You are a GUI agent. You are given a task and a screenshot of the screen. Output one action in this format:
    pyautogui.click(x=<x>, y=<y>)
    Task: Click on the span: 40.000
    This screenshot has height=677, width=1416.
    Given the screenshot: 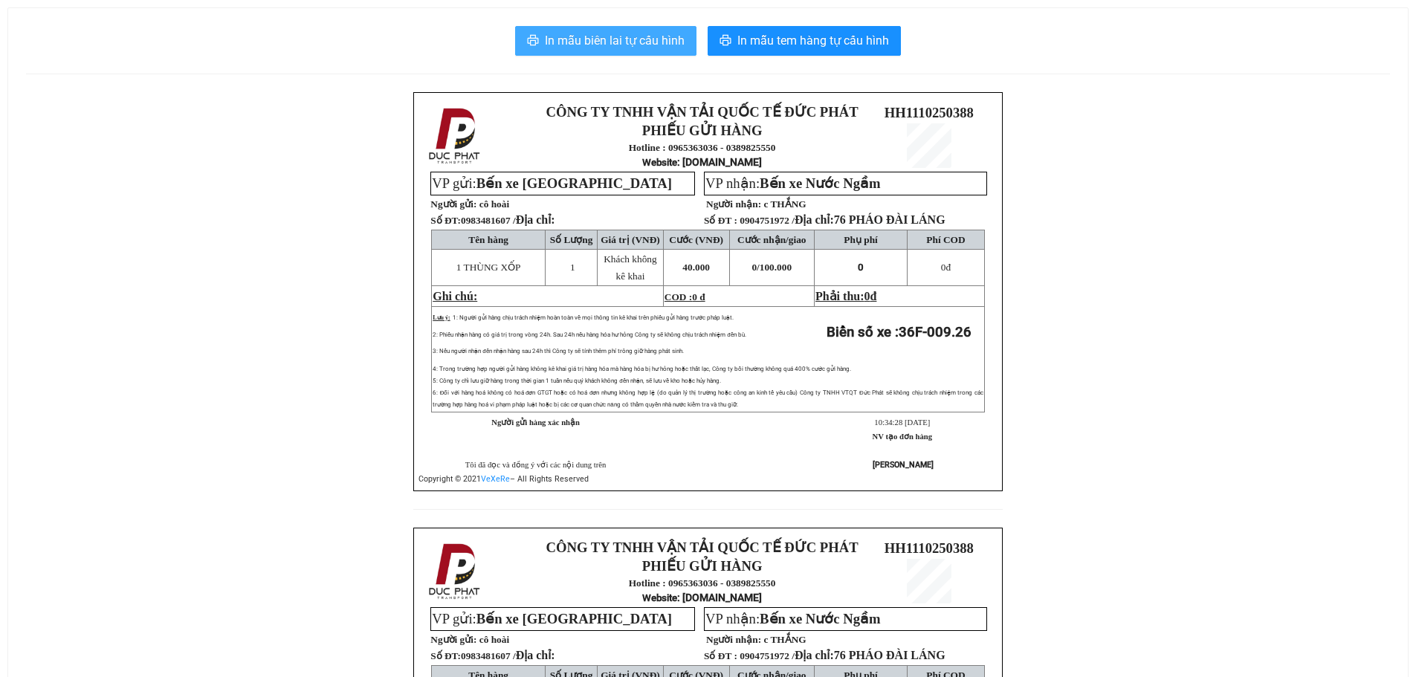 What is the action you would take?
    pyautogui.click(x=696, y=267)
    